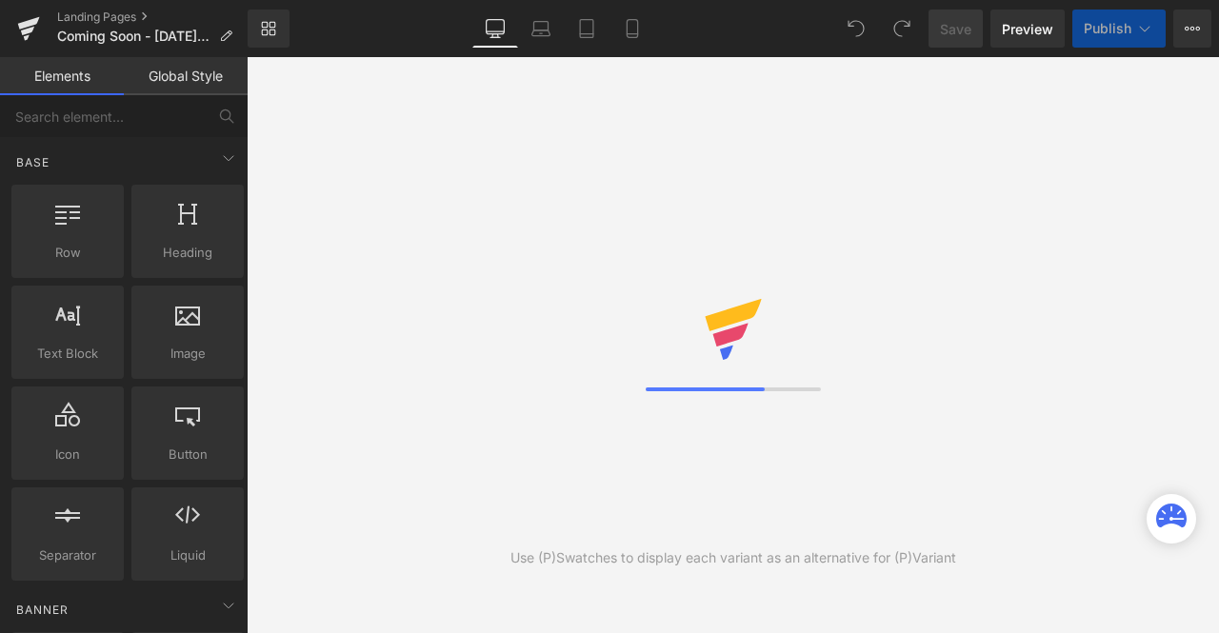 The height and width of the screenshot is (633, 1219). Describe the element at coordinates (68, 252) in the screenshot. I see `span: Row` at that location.